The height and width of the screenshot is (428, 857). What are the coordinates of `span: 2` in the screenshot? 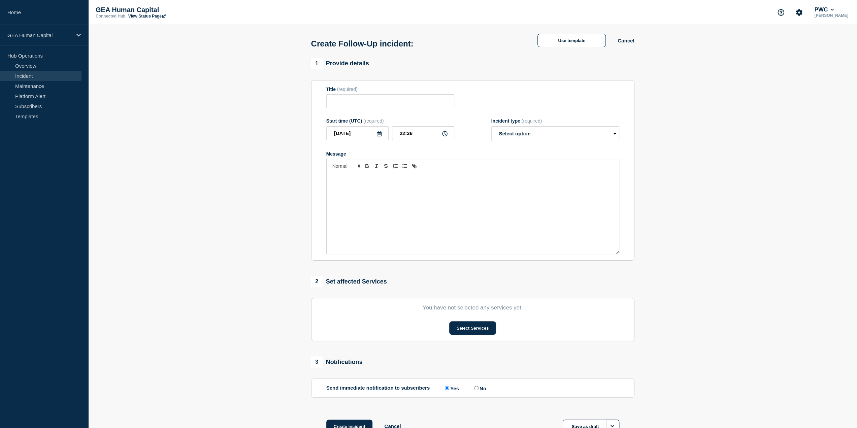 It's located at (317, 282).